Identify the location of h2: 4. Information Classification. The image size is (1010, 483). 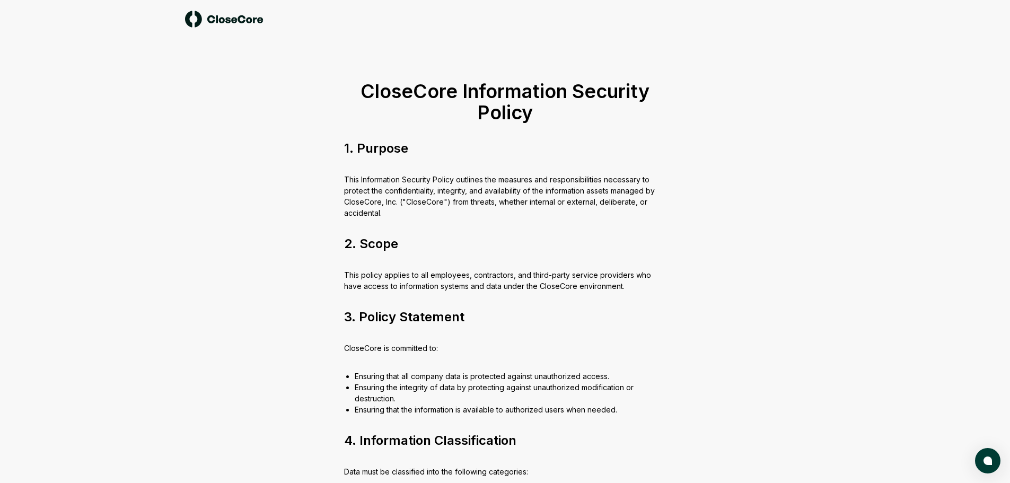
(505, 440).